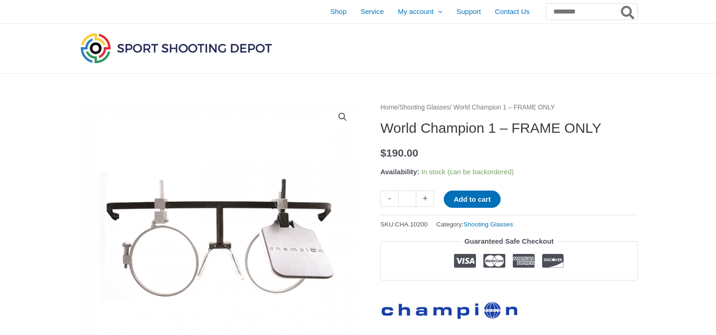 Image resolution: width=716 pixels, height=335 pixels. Describe the element at coordinates (509, 242) in the screenshot. I see `legend: Guaranteed Safe Checkout` at that location.